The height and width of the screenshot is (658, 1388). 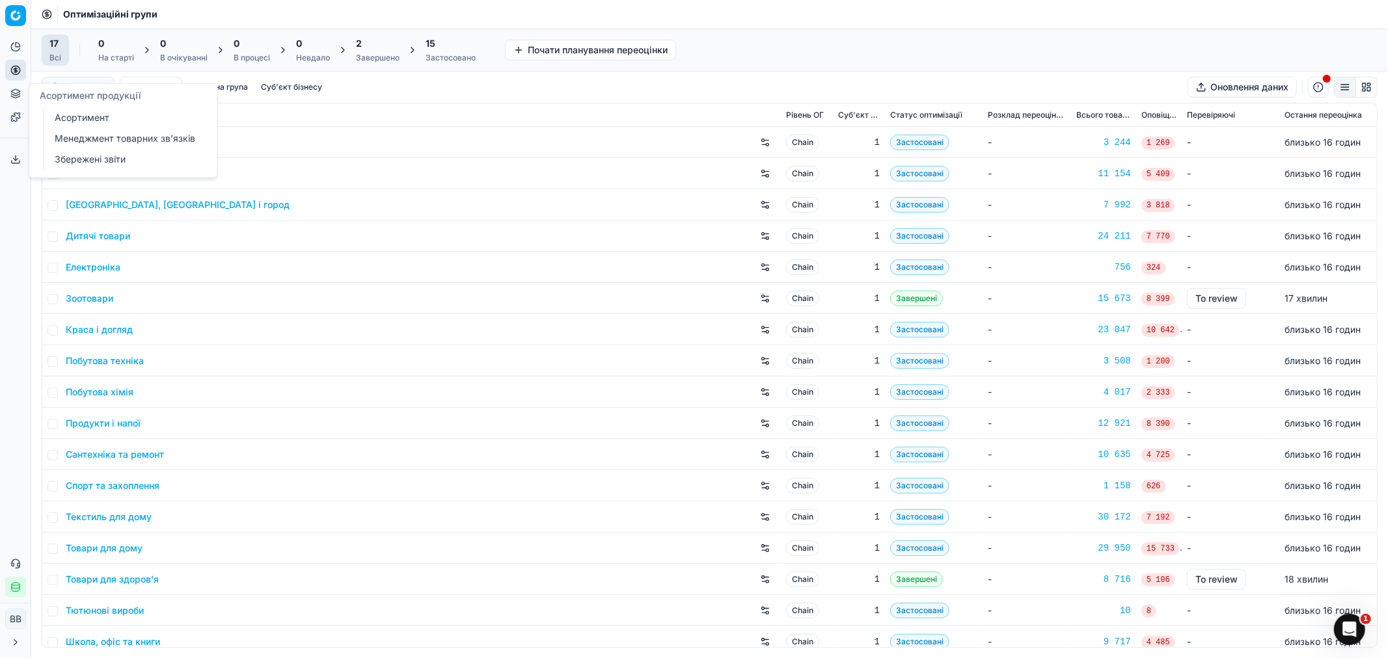 I want to click on div: 3 508, so click(x=1103, y=361).